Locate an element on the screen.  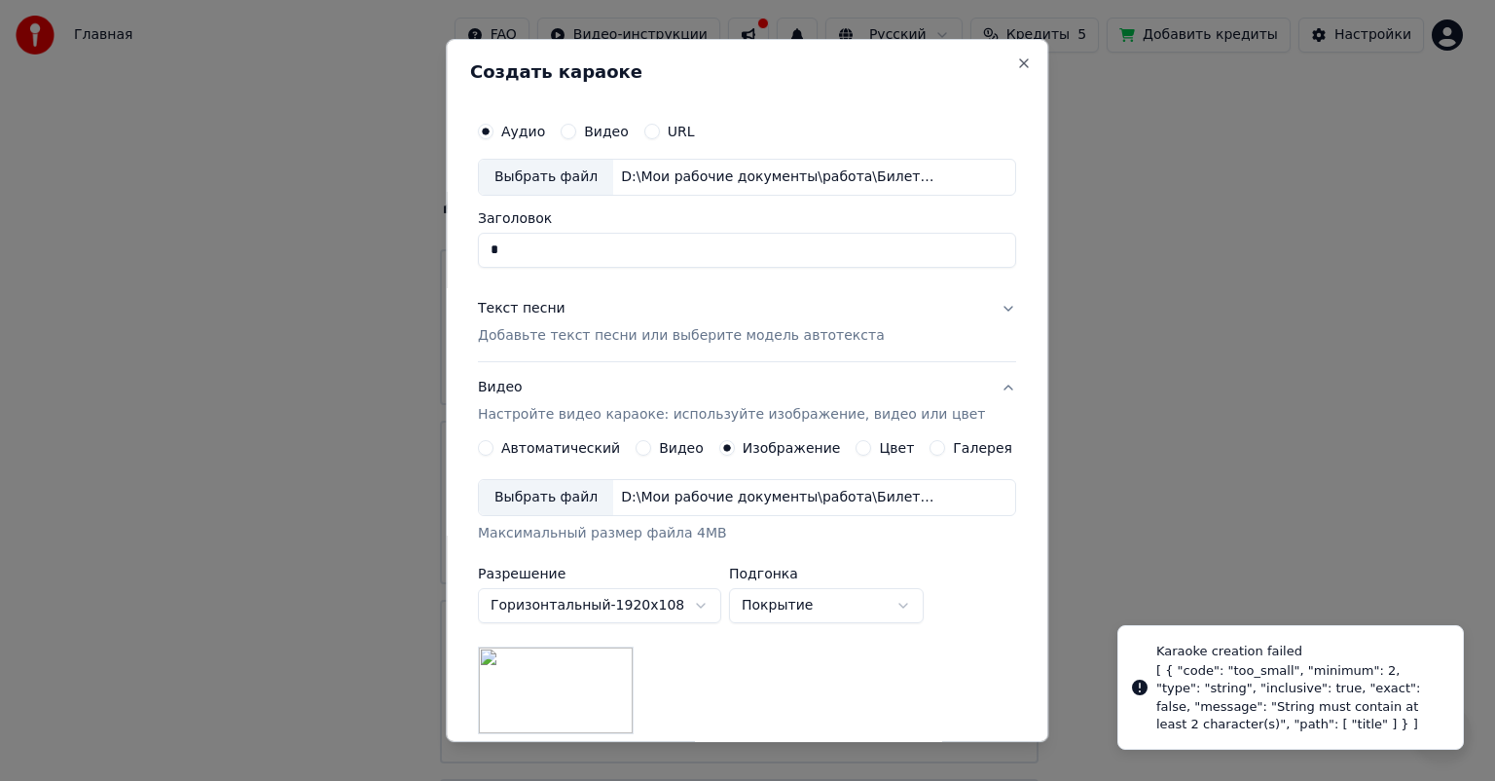
label: Автоматический is located at coordinates (561, 448).